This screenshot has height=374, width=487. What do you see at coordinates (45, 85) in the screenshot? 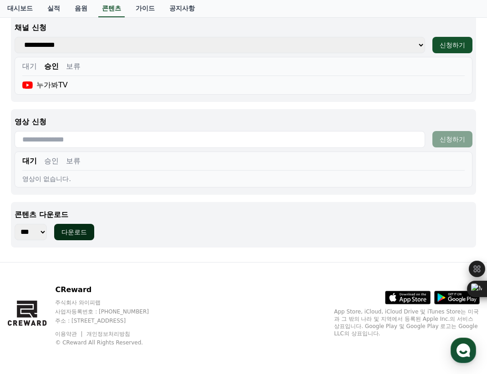
I see `div: 누가봐TV` at bounding box center [45, 85].